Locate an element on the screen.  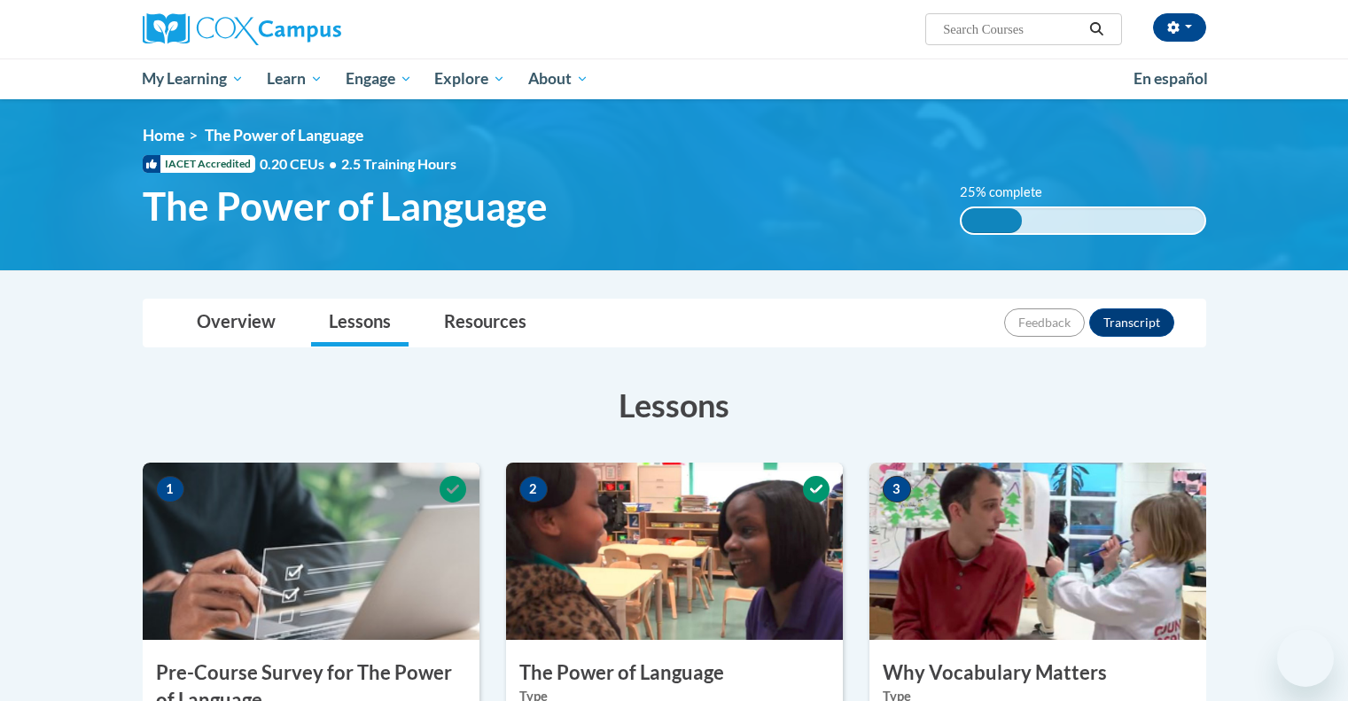
a: Cox Campus is located at coordinates (311, 29).